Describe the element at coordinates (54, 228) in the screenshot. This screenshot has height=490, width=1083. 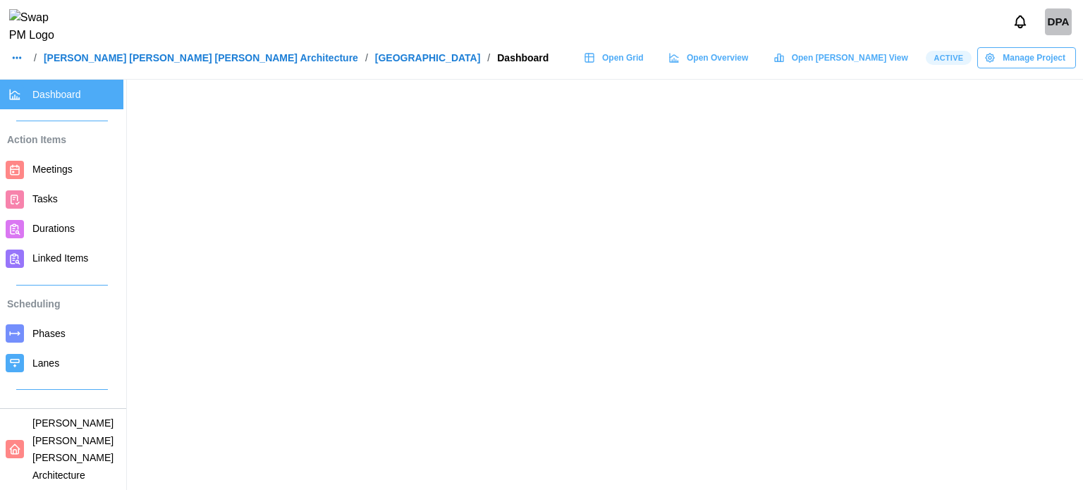
I see `span: Durations` at that location.